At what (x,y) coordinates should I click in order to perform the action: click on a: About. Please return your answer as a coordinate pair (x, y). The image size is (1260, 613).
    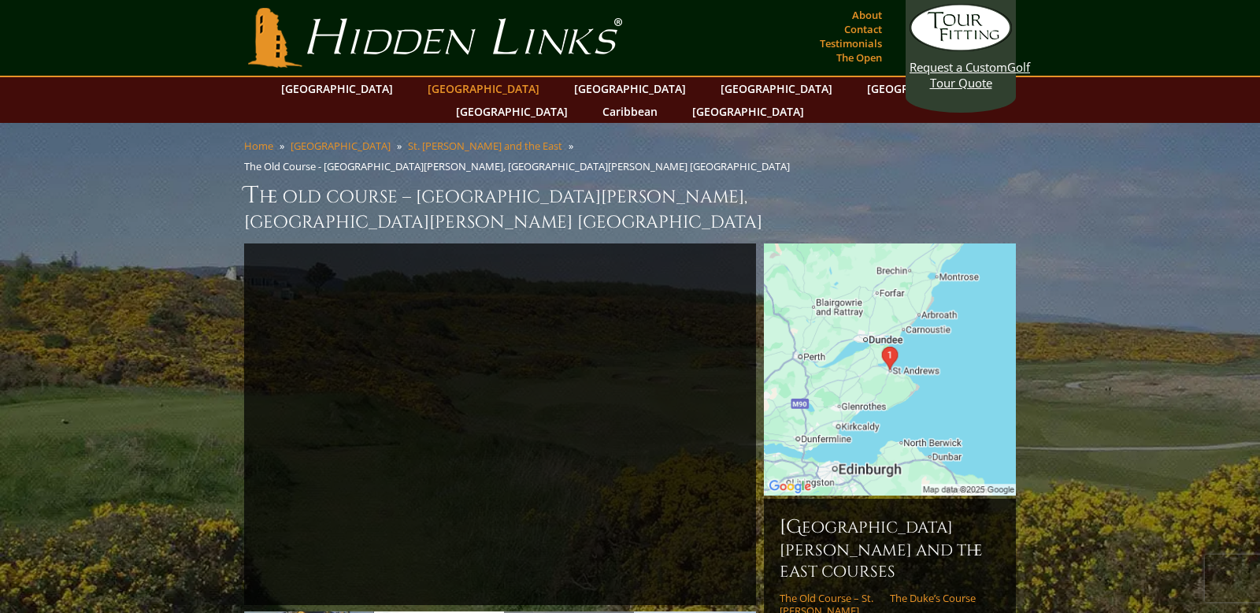
    Looking at the image, I should click on (867, 15).